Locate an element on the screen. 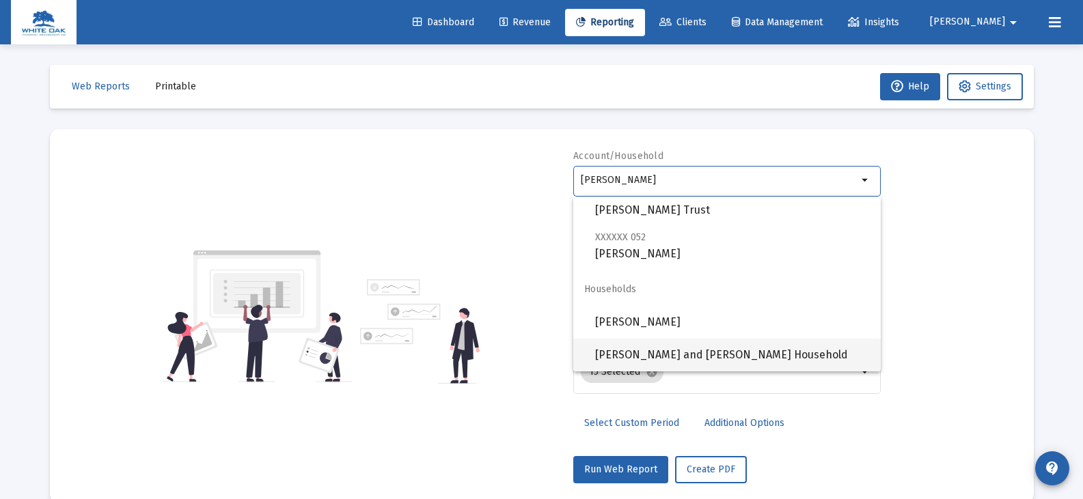 The width and height of the screenshot is (1083, 499). span: Reporting is located at coordinates (605, 22).